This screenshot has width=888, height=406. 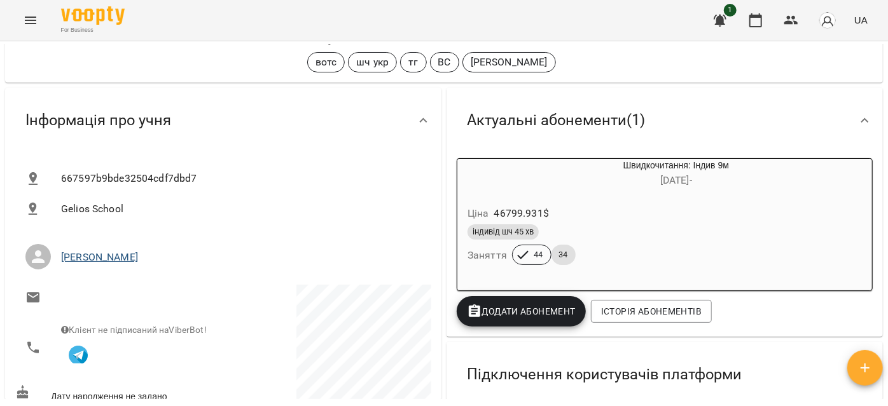 I want to click on p: вотс, so click(x=326, y=62).